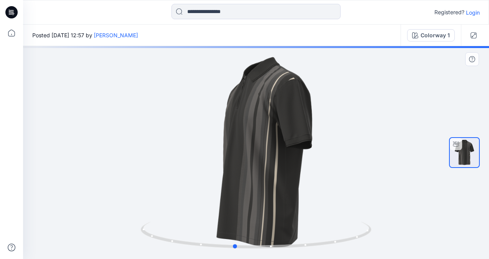  Describe the element at coordinates (449, 12) in the screenshot. I see `p: Registered?` at that location.